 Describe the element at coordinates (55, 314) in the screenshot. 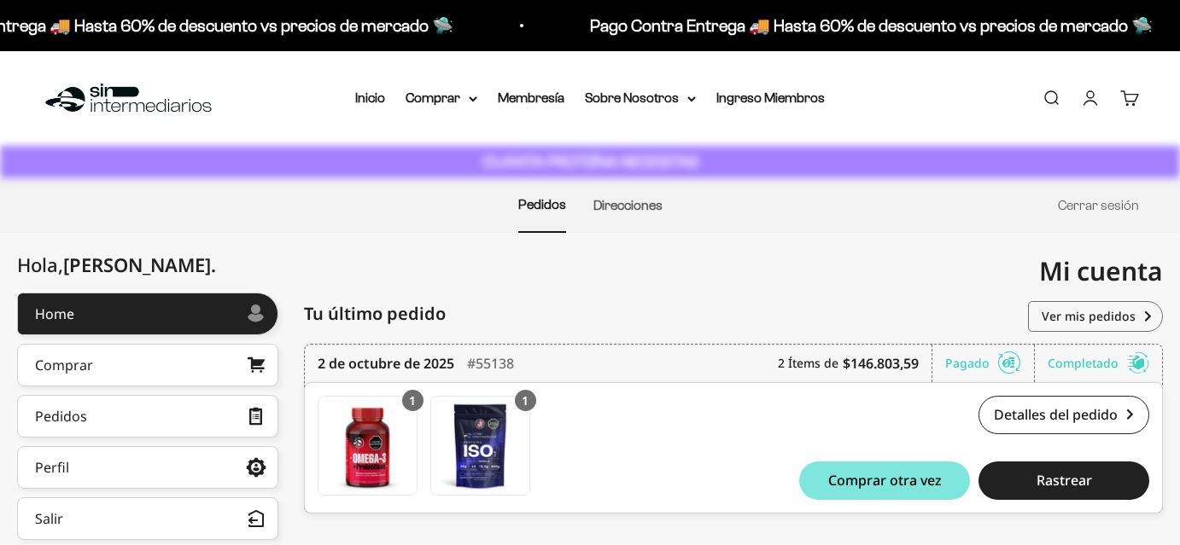

I see `div: Home` at that location.